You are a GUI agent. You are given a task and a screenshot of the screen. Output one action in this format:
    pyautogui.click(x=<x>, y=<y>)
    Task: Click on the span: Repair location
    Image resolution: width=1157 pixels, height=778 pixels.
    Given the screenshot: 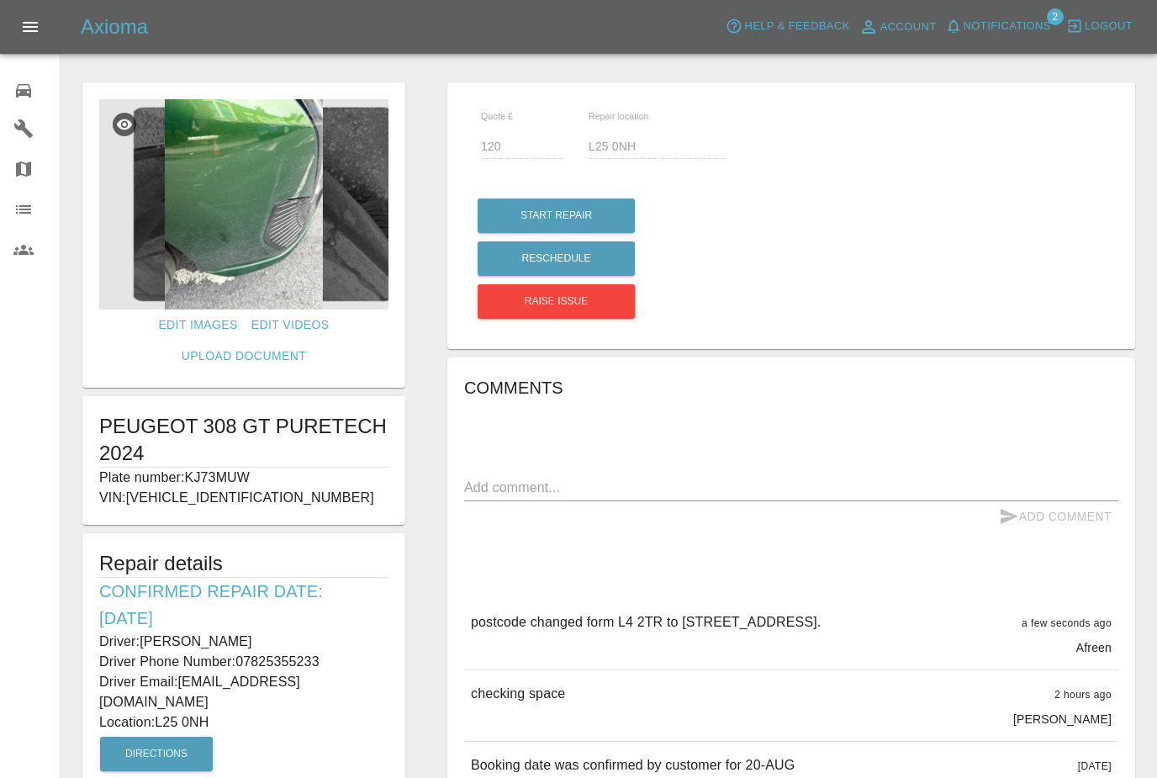 What is the action you would take?
    pyautogui.click(x=619, y=116)
    